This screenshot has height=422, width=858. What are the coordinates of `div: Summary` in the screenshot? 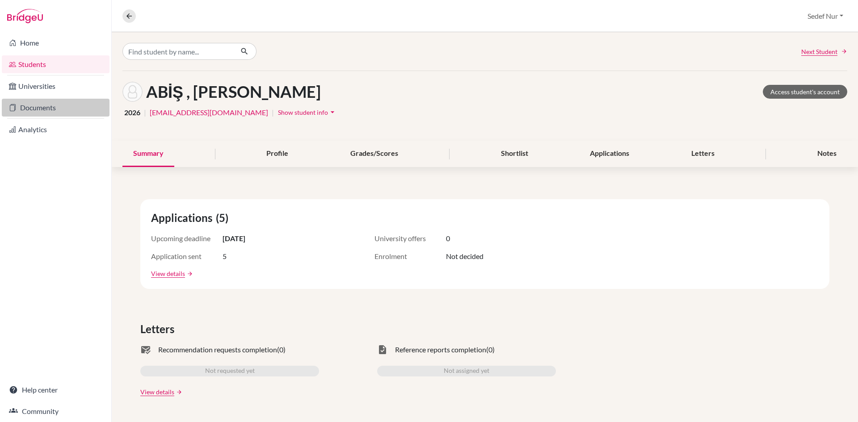 It's located at (148, 154).